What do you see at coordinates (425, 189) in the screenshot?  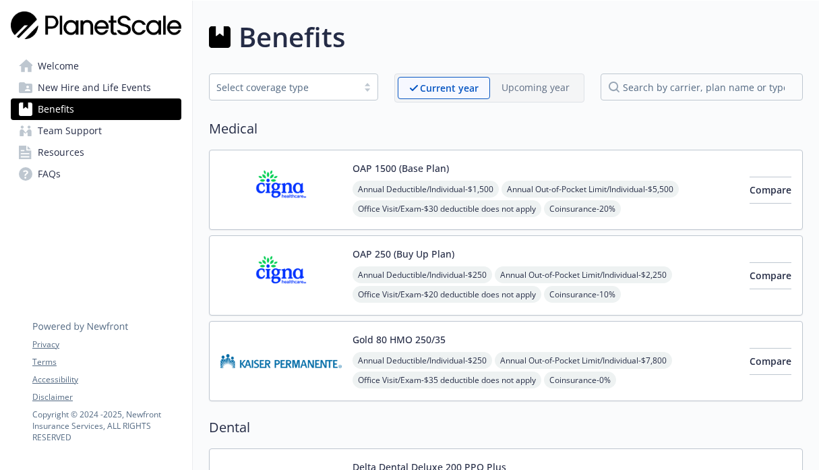 I see `span: Annual Deductible/Individual - $1,500` at bounding box center [425, 189].